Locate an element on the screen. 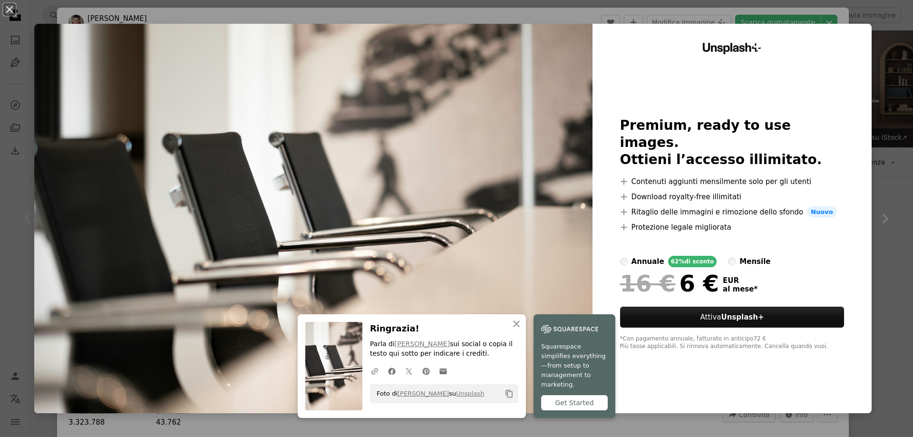  li: Contenuti aggiunti mensilmente solo per gli utenti is located at coordinates (732, 182).